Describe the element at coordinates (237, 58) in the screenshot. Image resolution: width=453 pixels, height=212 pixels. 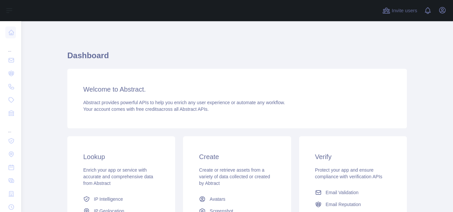
I see `h1: Dashboard` at that location.